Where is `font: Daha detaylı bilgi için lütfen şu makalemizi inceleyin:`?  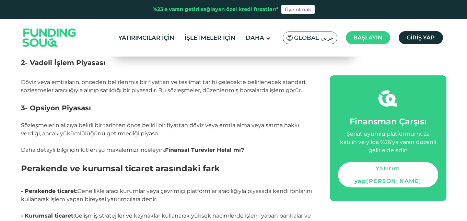
font: Daha detaylı bilgi için lütfen şu makalemizi inceleyin: is located at coordinates (93, 150).